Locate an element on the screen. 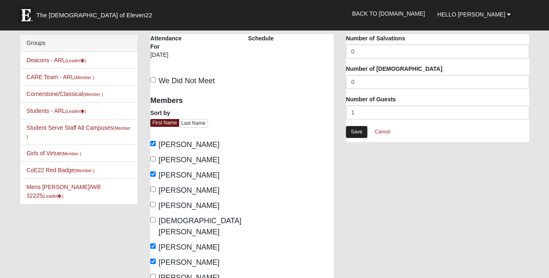 The height and width of the screenshot is (278, 549). label: Number of Salvations is located at coordinates (376, 38).